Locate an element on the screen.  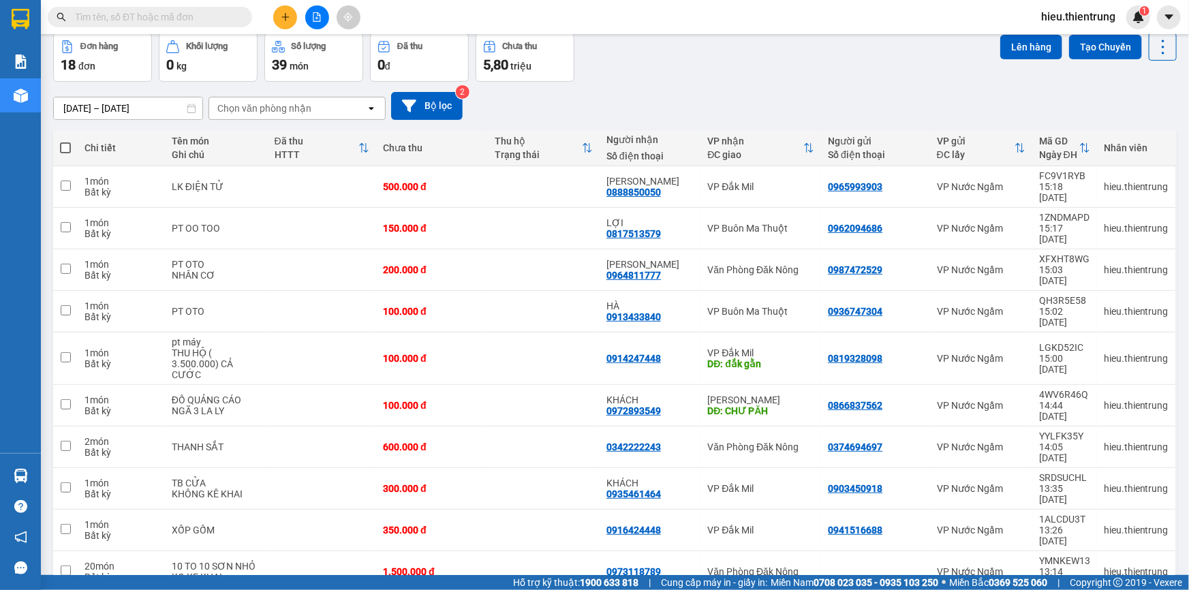
div: Số điện thoại is located at coordinates (875, 155).